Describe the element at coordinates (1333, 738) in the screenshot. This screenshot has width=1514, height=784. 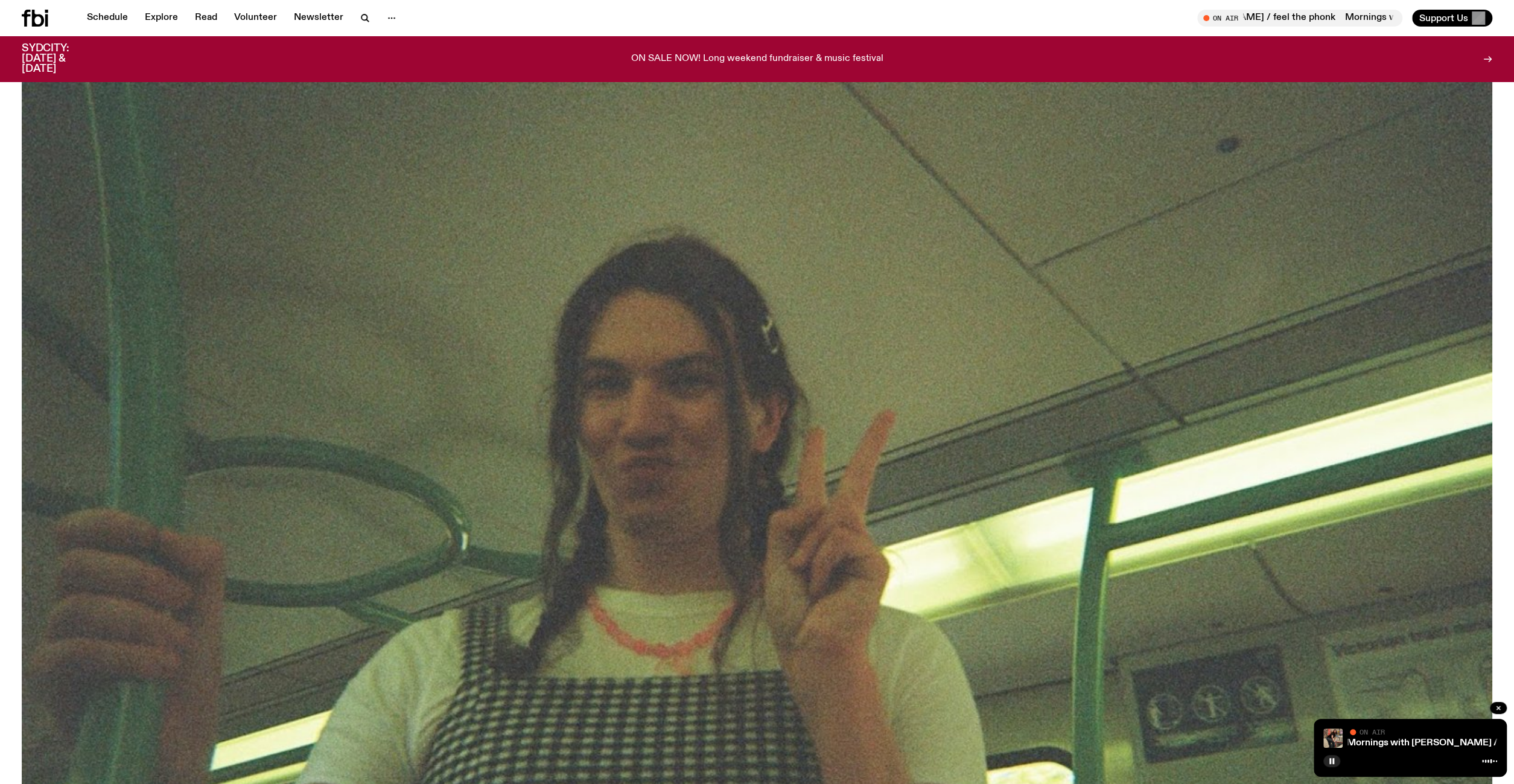
I see `a: An action shot of Jim throwing their ass back in the fbi studio. Their ass looks perfectly shaped...` at that location.